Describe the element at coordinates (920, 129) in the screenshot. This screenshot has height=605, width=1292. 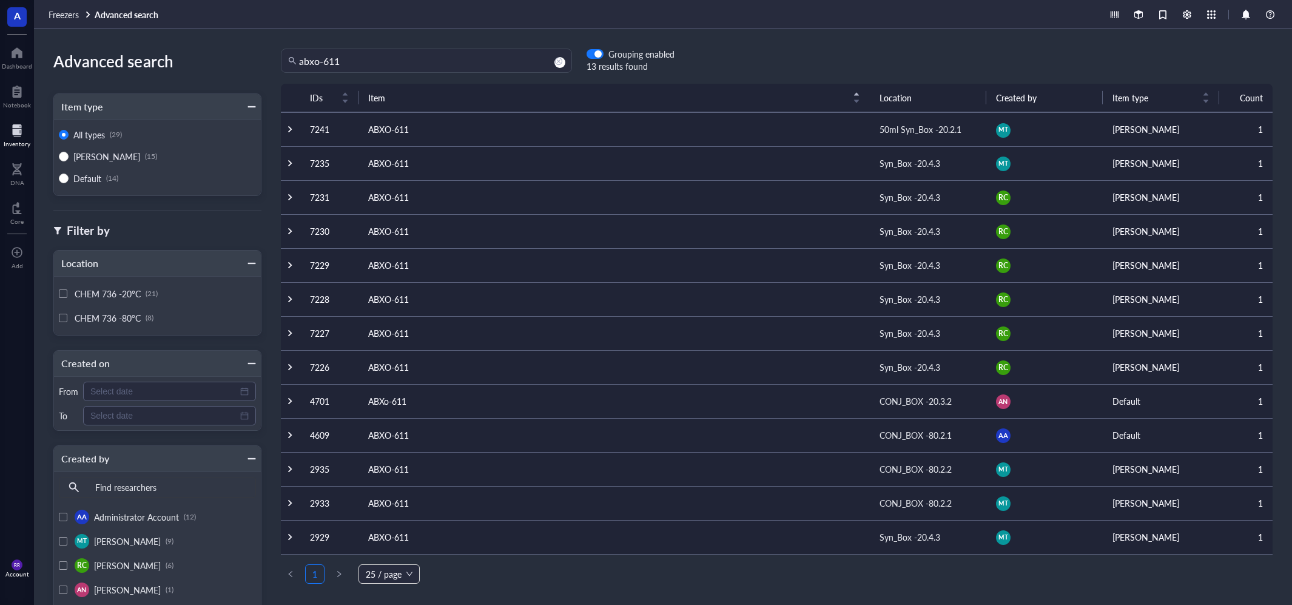
I see `div: 50ml Syn_Box -20.2.1` at that location.